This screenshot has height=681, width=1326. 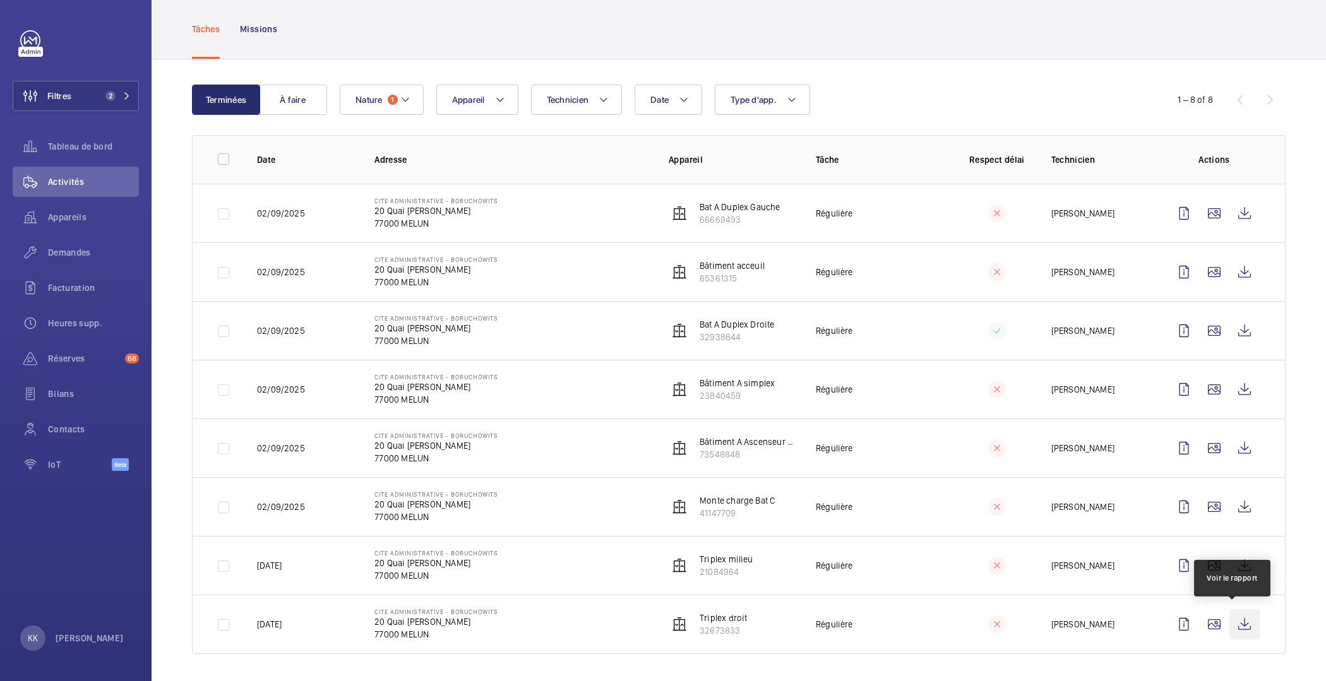 What do you see at coordinates (1100, 160) in the screenshot?
I see `p: Technicien` at bounding box center [1100, 160].